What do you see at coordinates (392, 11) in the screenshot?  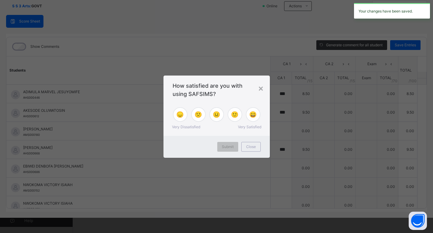 I see `div: Your changes have been saved.` at bounding box center [392, 11].